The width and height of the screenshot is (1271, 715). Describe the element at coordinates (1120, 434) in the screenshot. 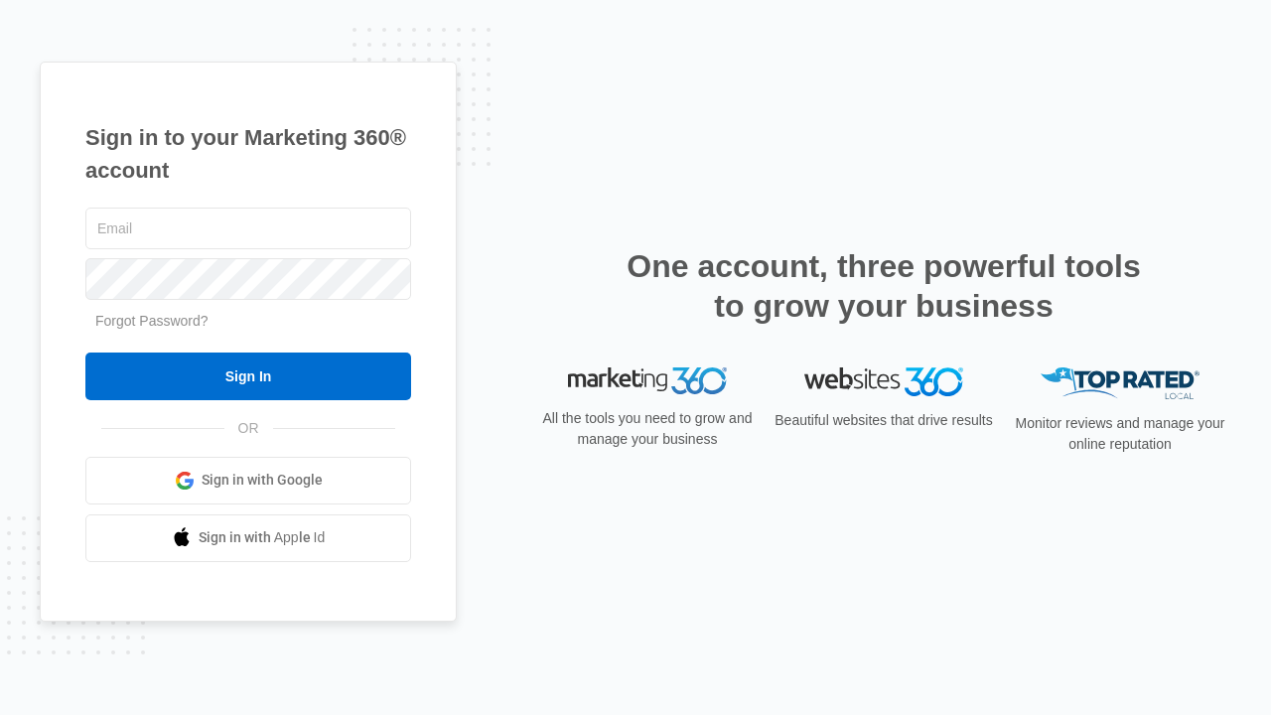

I see `p: Monitor reviews and manage your online reputation` at that location.